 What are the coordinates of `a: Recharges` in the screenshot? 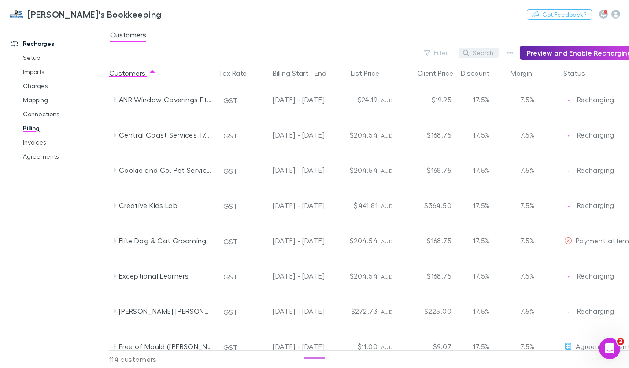 It's located at (58, 44).